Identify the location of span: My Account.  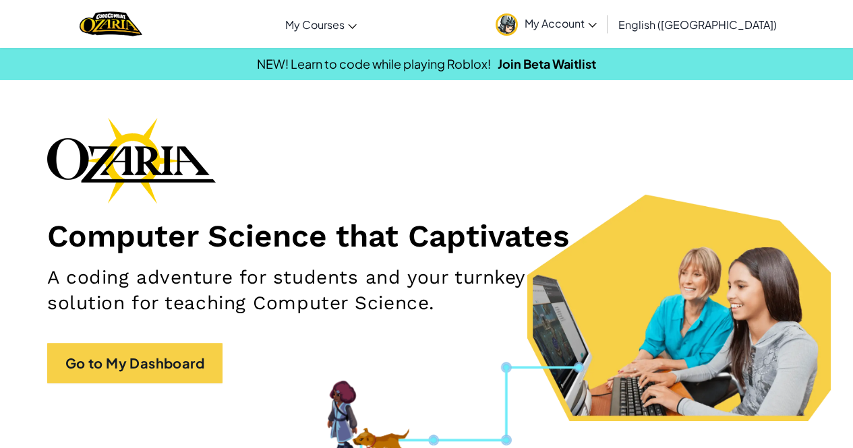
(560, 23).